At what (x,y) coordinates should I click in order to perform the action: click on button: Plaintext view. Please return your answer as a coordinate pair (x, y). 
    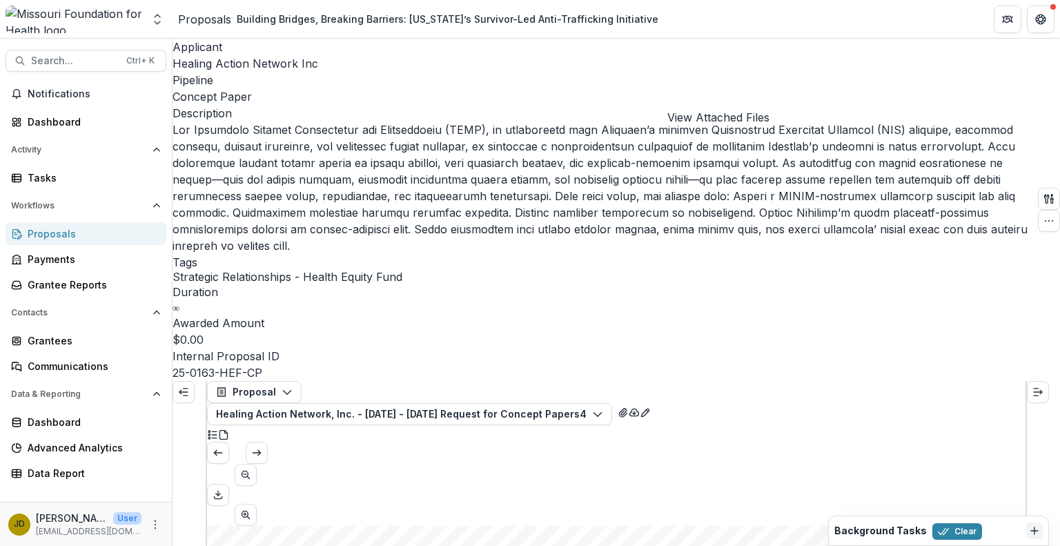
    Looking at the image, I should click on (213, 434).